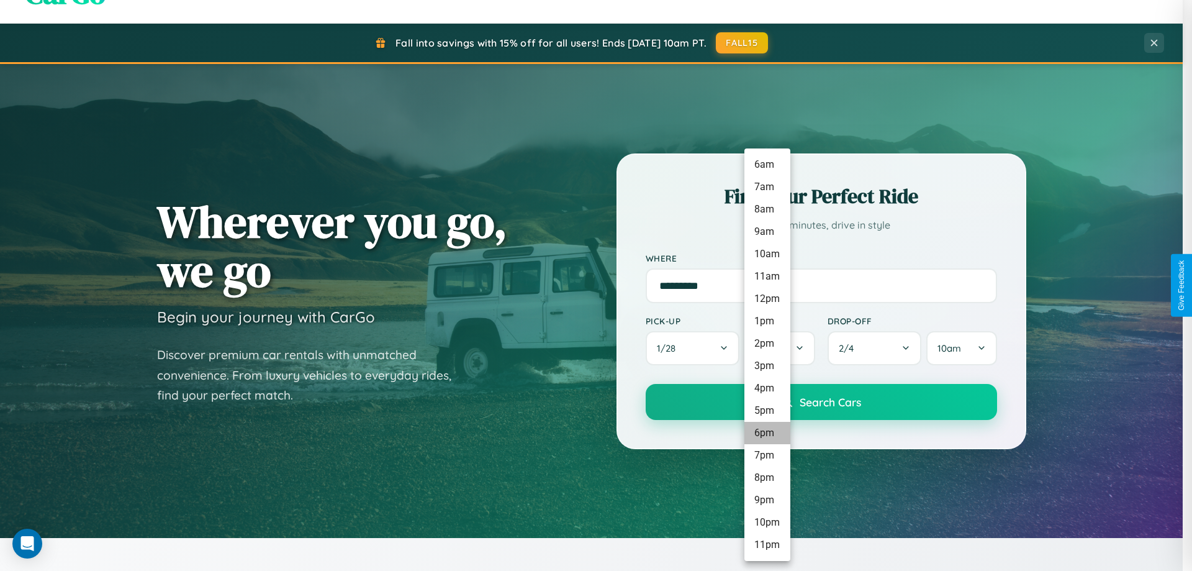  I want to click on li: 8pm, so click(768, 478).